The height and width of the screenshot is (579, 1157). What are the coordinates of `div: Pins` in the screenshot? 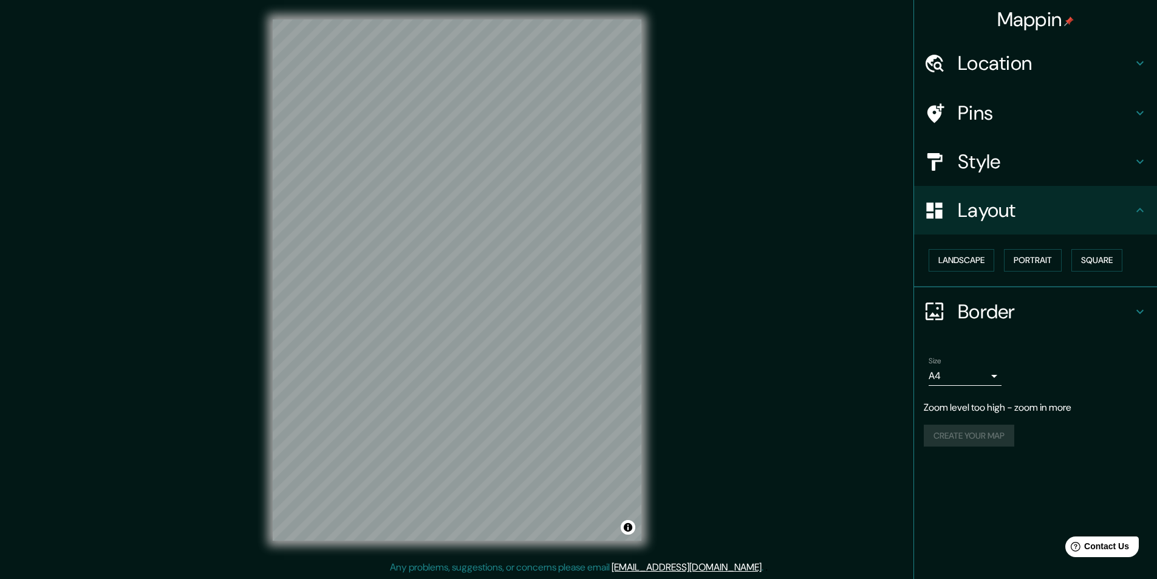 It's located at (1036, 113).